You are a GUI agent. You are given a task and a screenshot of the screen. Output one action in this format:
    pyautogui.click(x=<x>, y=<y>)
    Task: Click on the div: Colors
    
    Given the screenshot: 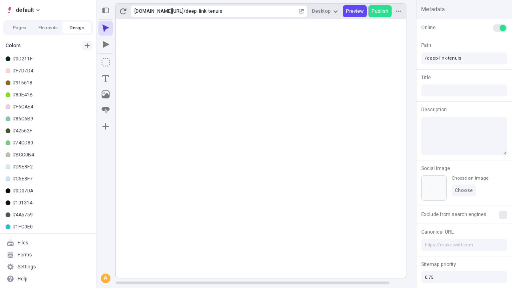 What is the action you would take?
    pyautogui.click(x=42, y=46)
    